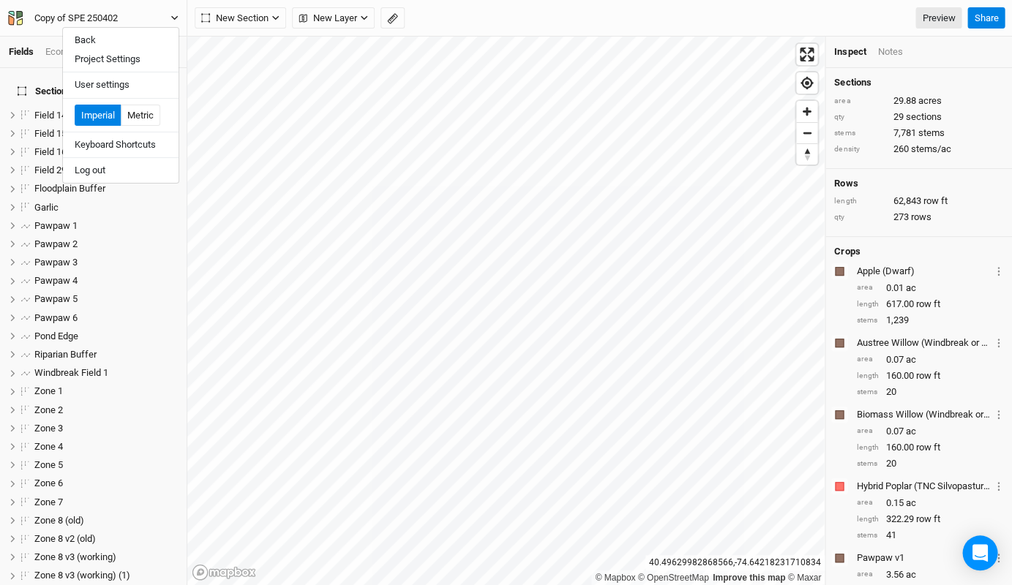 The height and width of the screenshot is (585, 1012). I want to click on div: Zone 4, so click(106, 447).